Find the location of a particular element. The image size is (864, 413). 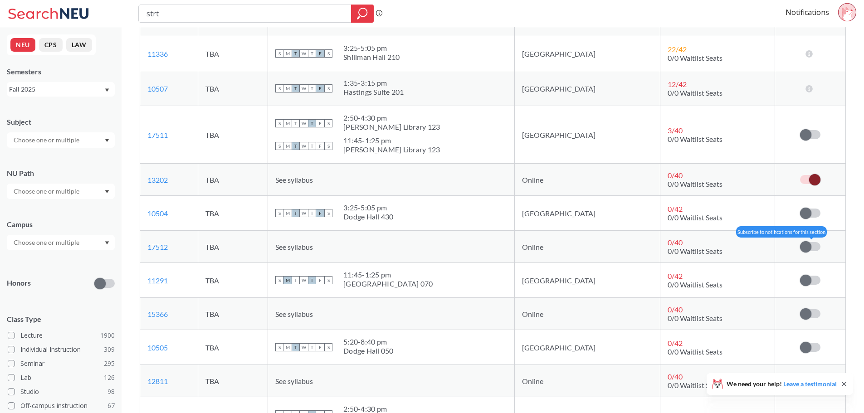

a: Leave a testimonial is located at coordinates (810, 384).